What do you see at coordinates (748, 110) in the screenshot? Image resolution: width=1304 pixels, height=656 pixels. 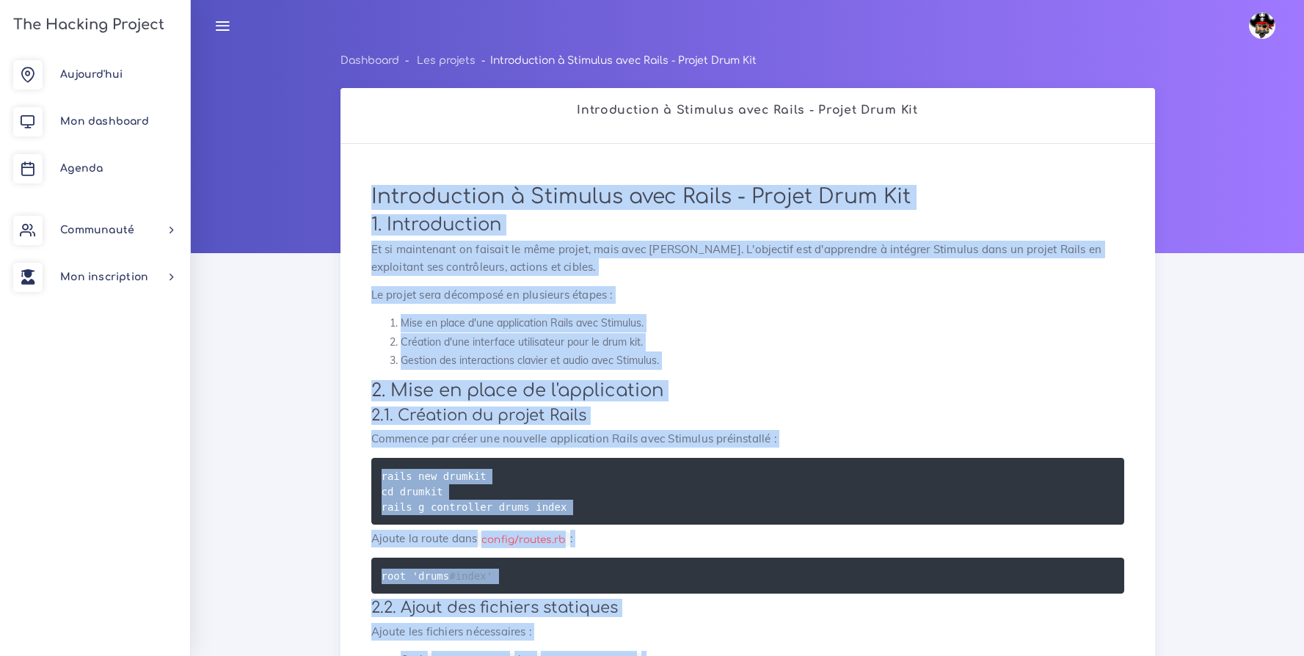 I see `h2: Introduction à Stimulus avec Rails - Projet Drum Kit` at bounding box center [748, 110].